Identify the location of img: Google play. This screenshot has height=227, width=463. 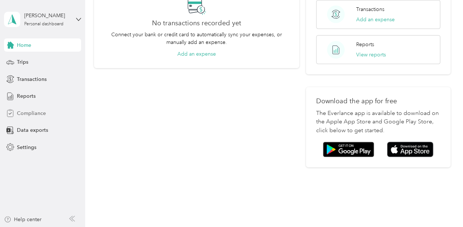
(348, 150).